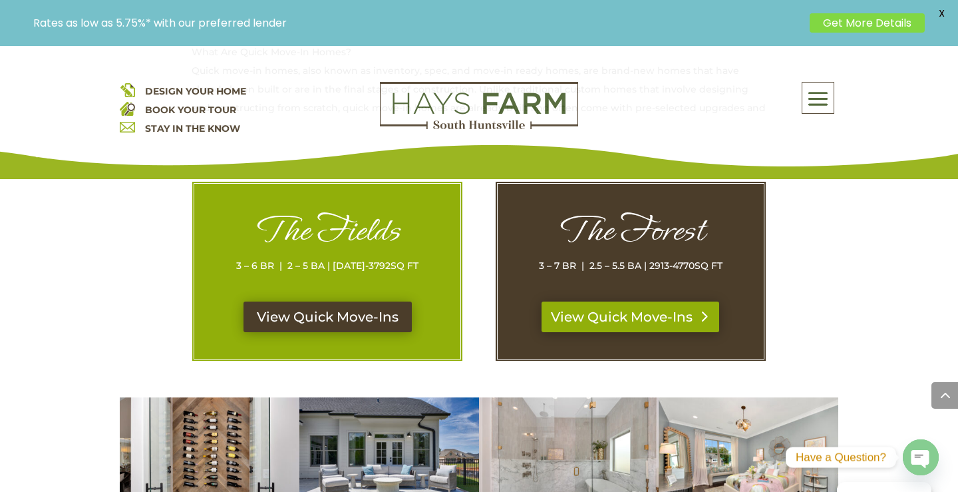 The height and width of the screenshot is (492, 958). I want to click on span: DESIGN YOUR HOME, so click(196, 91).